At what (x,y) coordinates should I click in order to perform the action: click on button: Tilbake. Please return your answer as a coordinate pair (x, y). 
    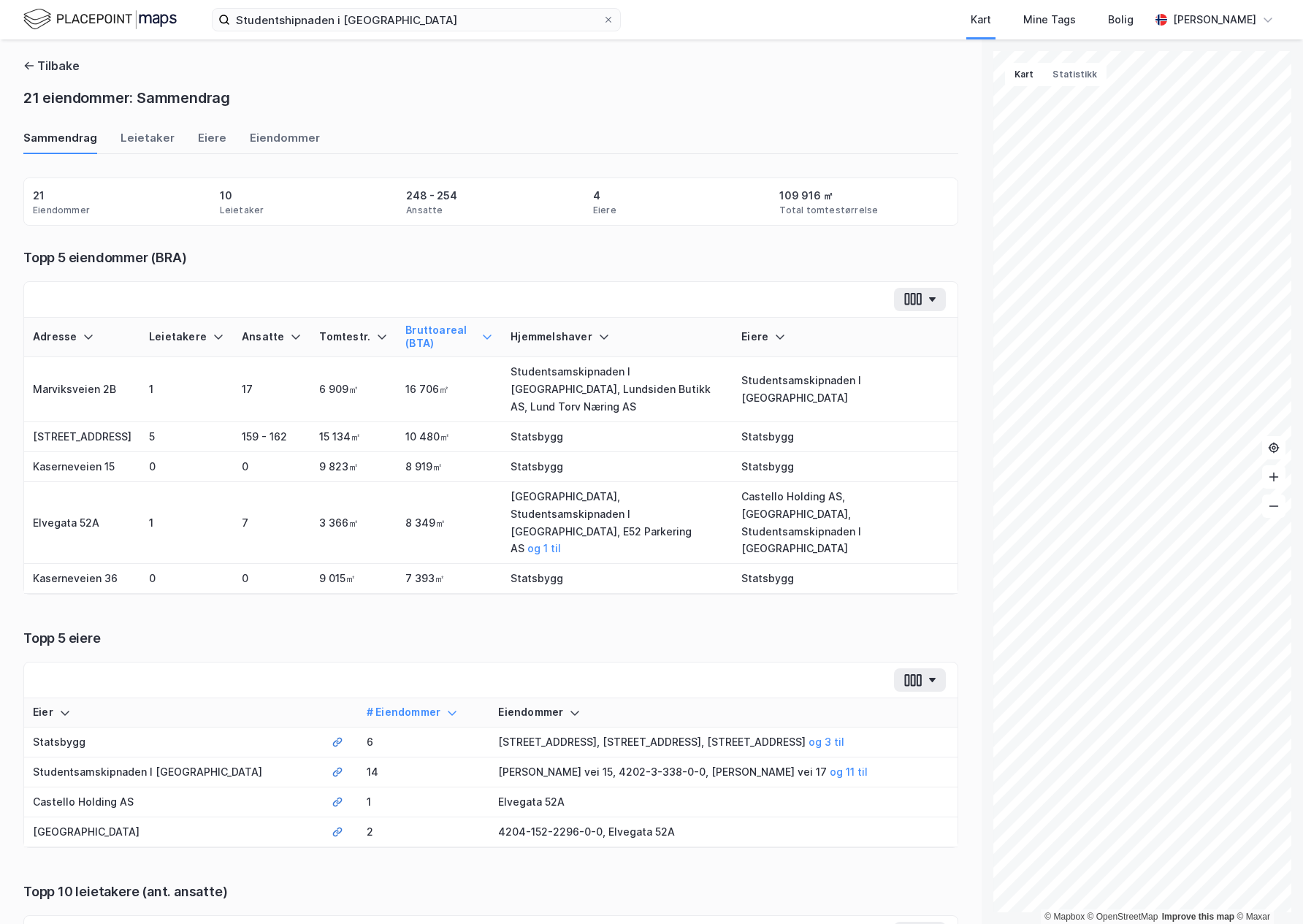
    Looking at the image, I should click on (51, 66).